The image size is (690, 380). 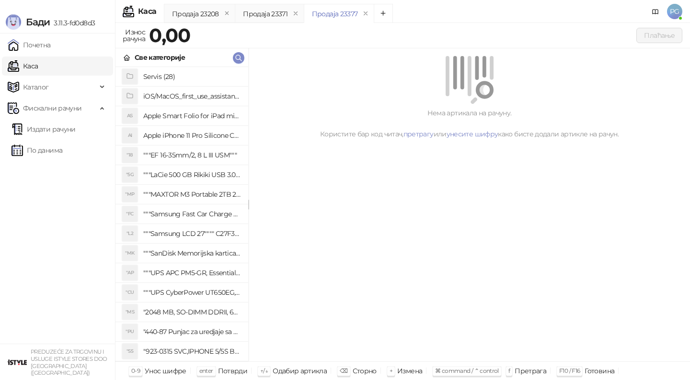 I want to click on h4: Apple Smart Folio for iPad mini (A17 Pro) - Sage, so click(x=192, y=116).